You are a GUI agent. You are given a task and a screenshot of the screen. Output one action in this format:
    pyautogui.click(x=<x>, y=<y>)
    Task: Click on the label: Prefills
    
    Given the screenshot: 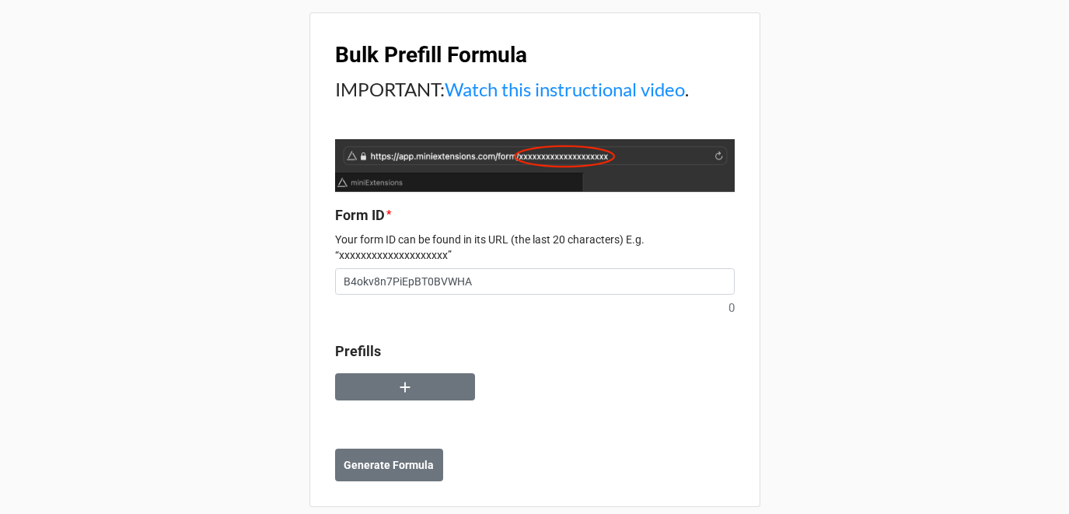 What is the action you would take?
    pyautogui.click(x=358, y=351)
    